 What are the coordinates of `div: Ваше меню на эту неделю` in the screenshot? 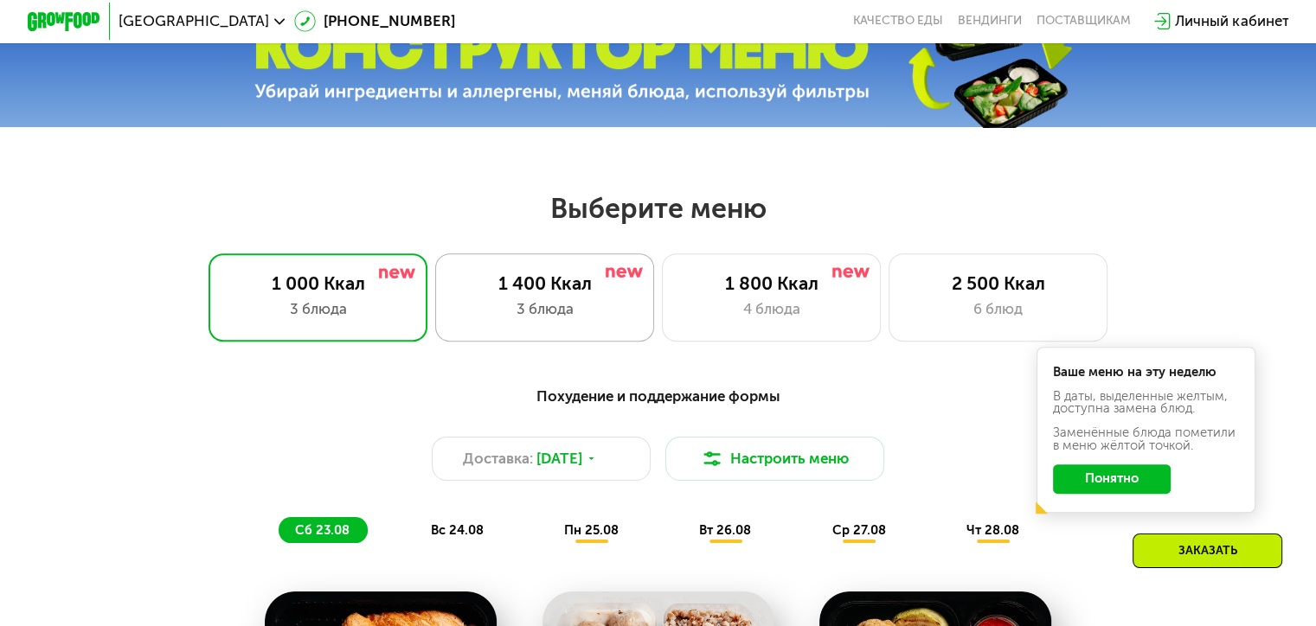 It's located at (1146, 372).